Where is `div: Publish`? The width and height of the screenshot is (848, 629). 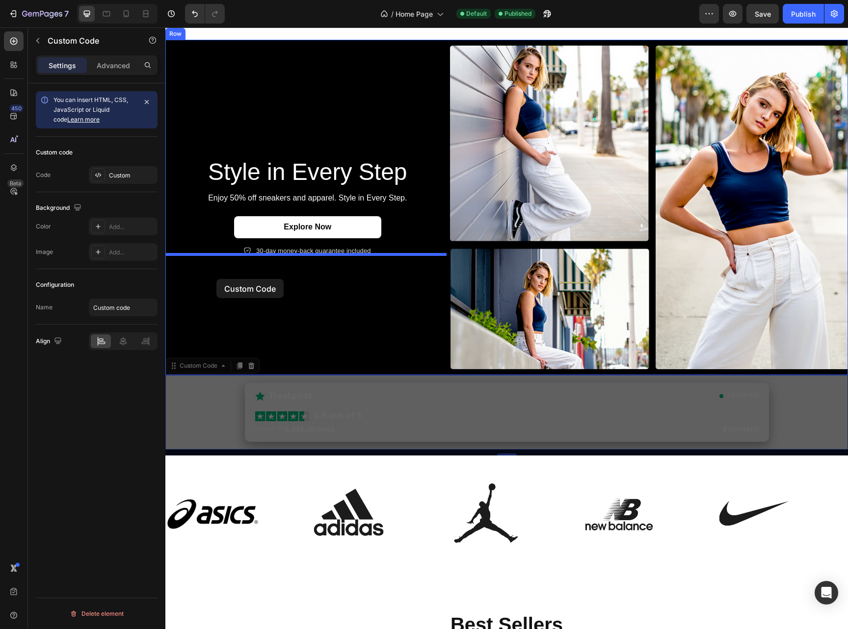
div: Publish is located at coordinates (803, 14).